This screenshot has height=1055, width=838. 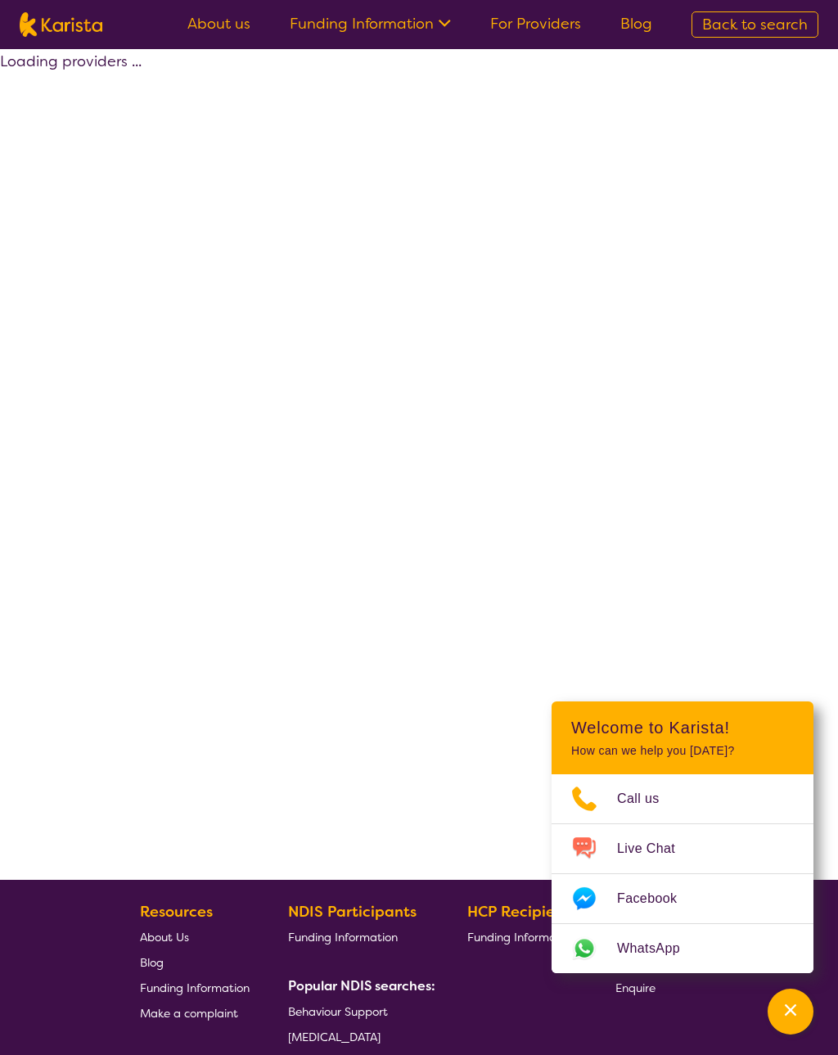 What do you see at coordinates (683, 949) in the screenshot?
I see `a: Web link opens in a new tab.` at bounding box center [683, 949].